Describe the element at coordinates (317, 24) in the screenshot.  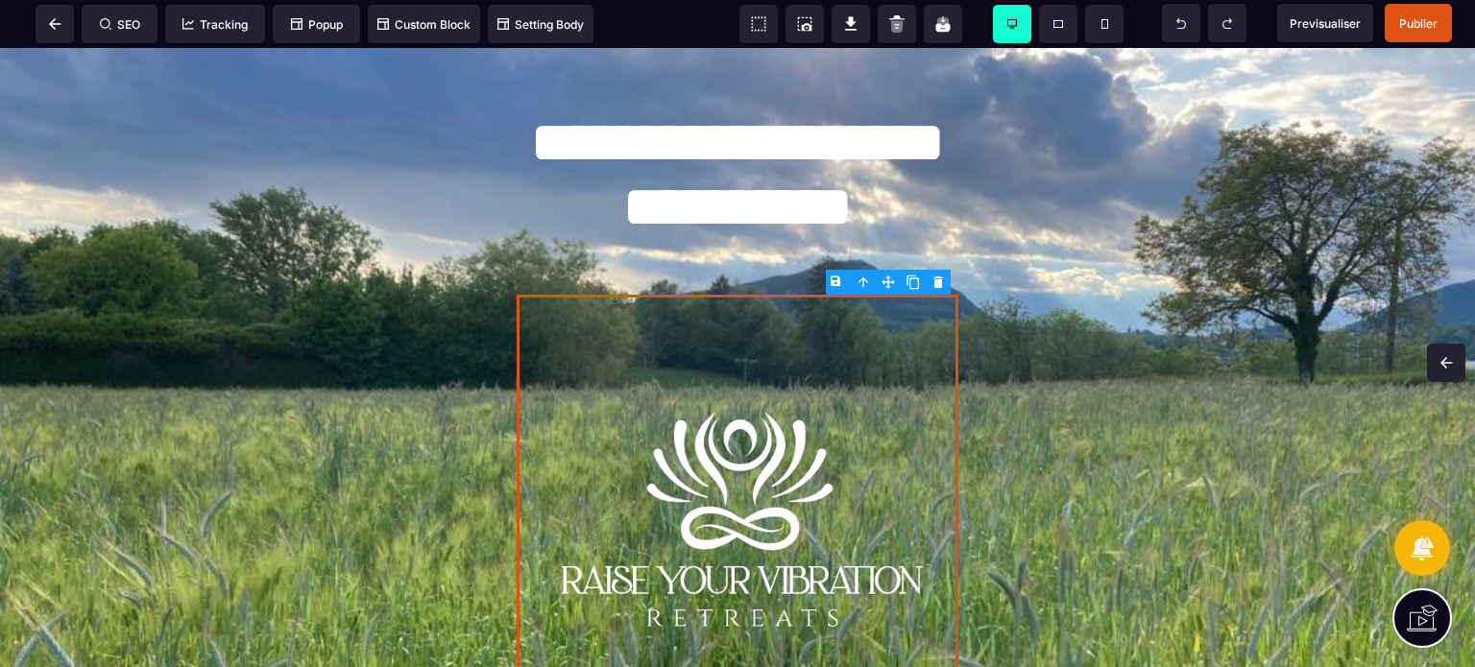
I see `span: Popup` at that location.